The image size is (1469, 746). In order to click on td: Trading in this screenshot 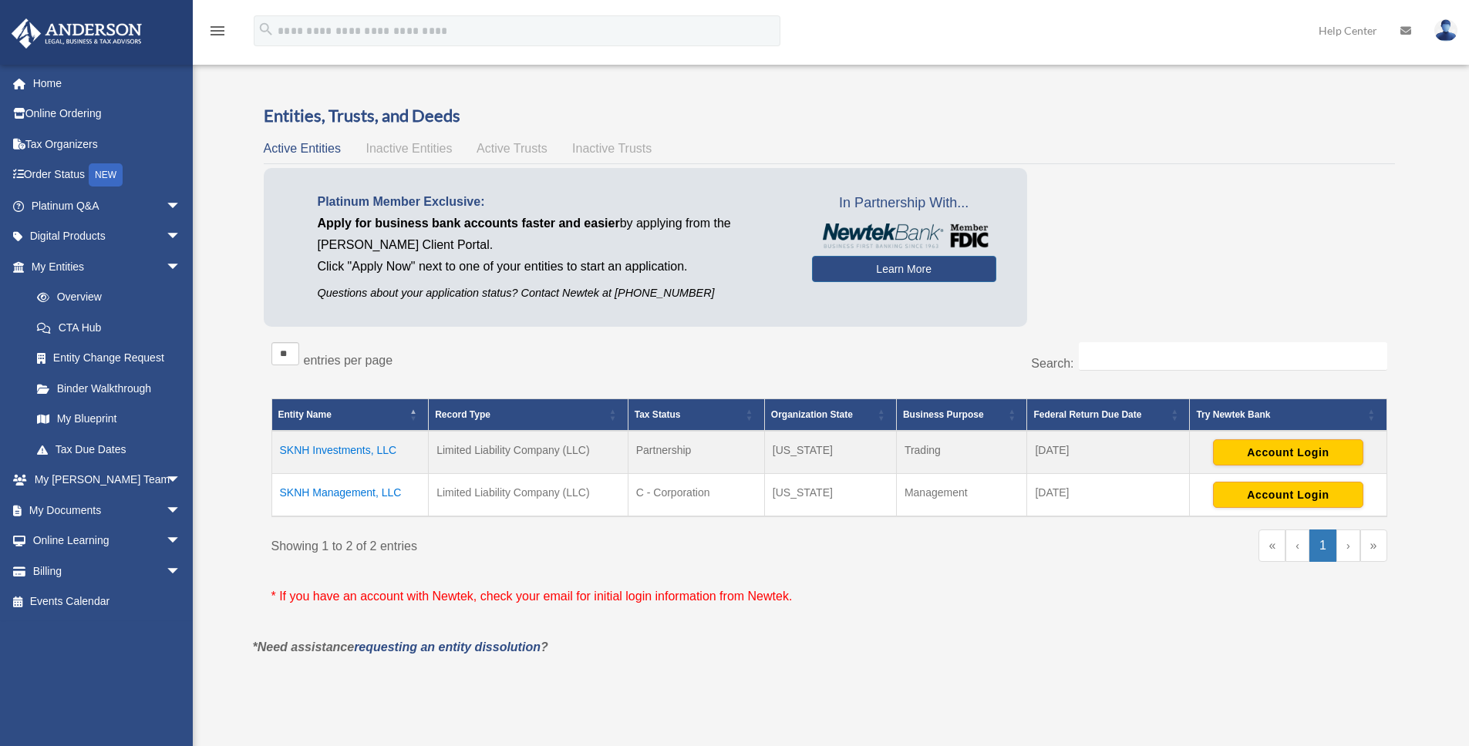, I will do `click(961, 453)`.